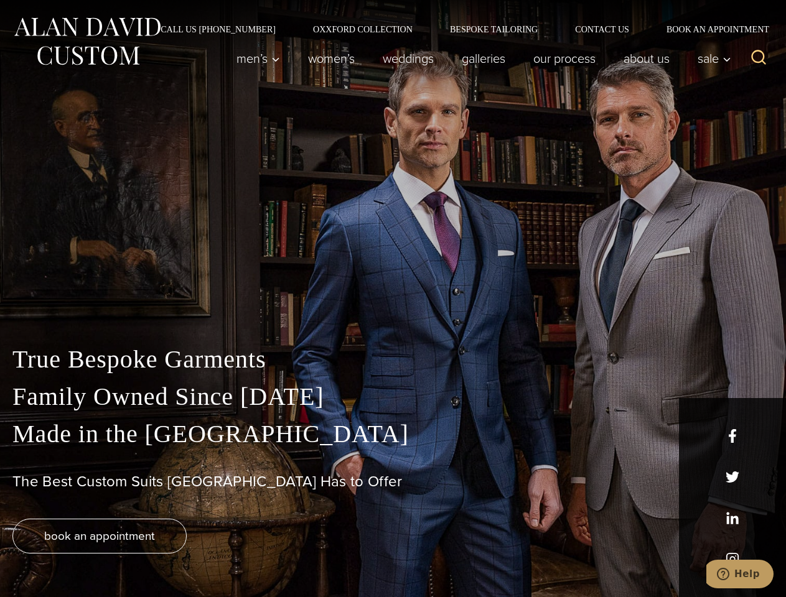  I want to click on a: book an appointment, so click(100, 536).